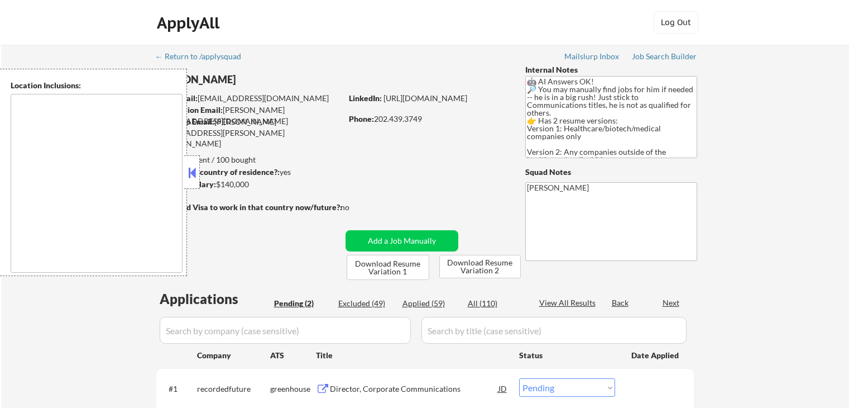 This screenshot has height=408, width=849. What do you see at coordinates (414, 389) in the screenshot?
I see `div: Director, Corporate Communications` at bounding box center [414, 389].